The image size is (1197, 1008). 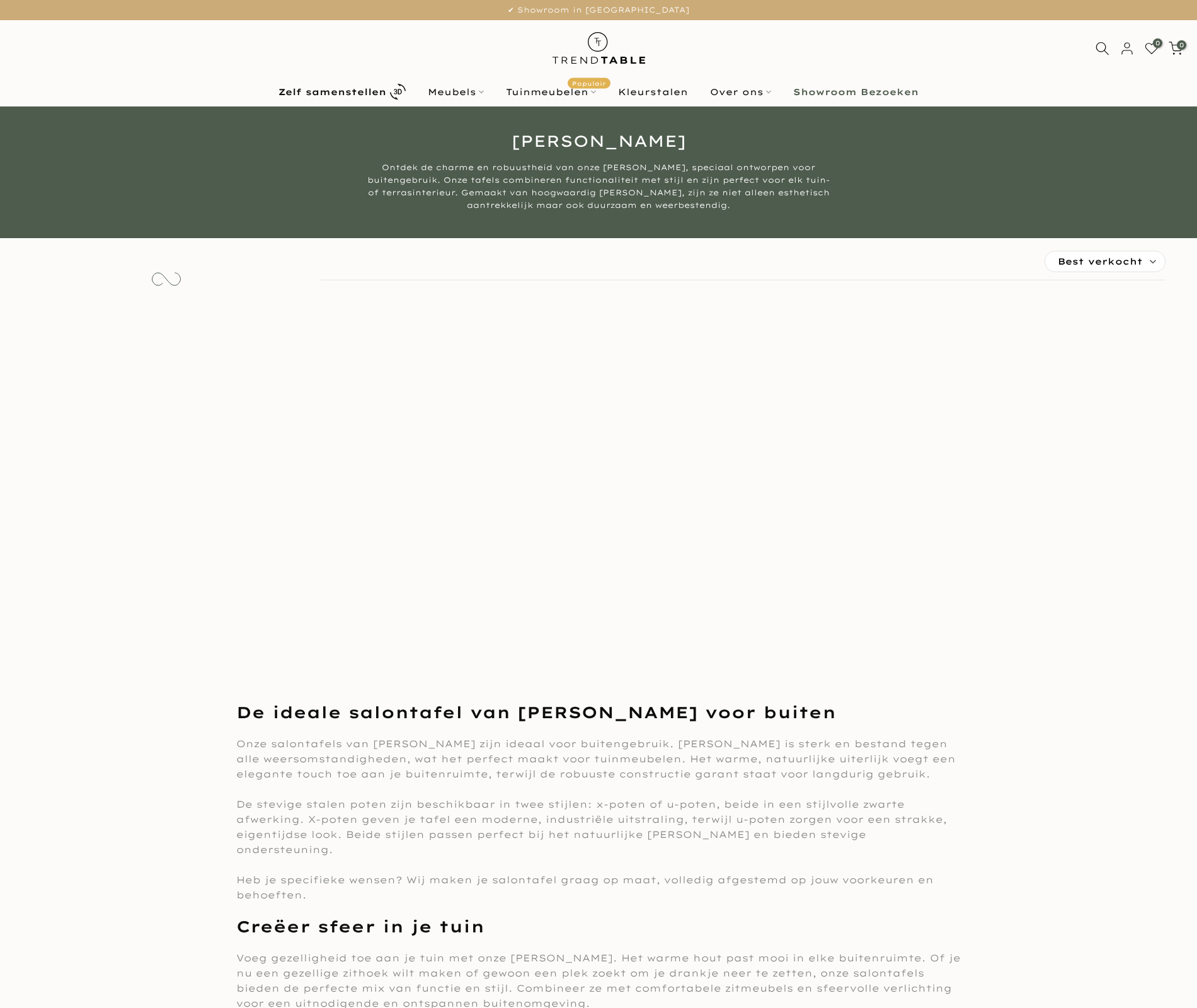 I want to click on a: Over ons, so click(x=741, y=92).